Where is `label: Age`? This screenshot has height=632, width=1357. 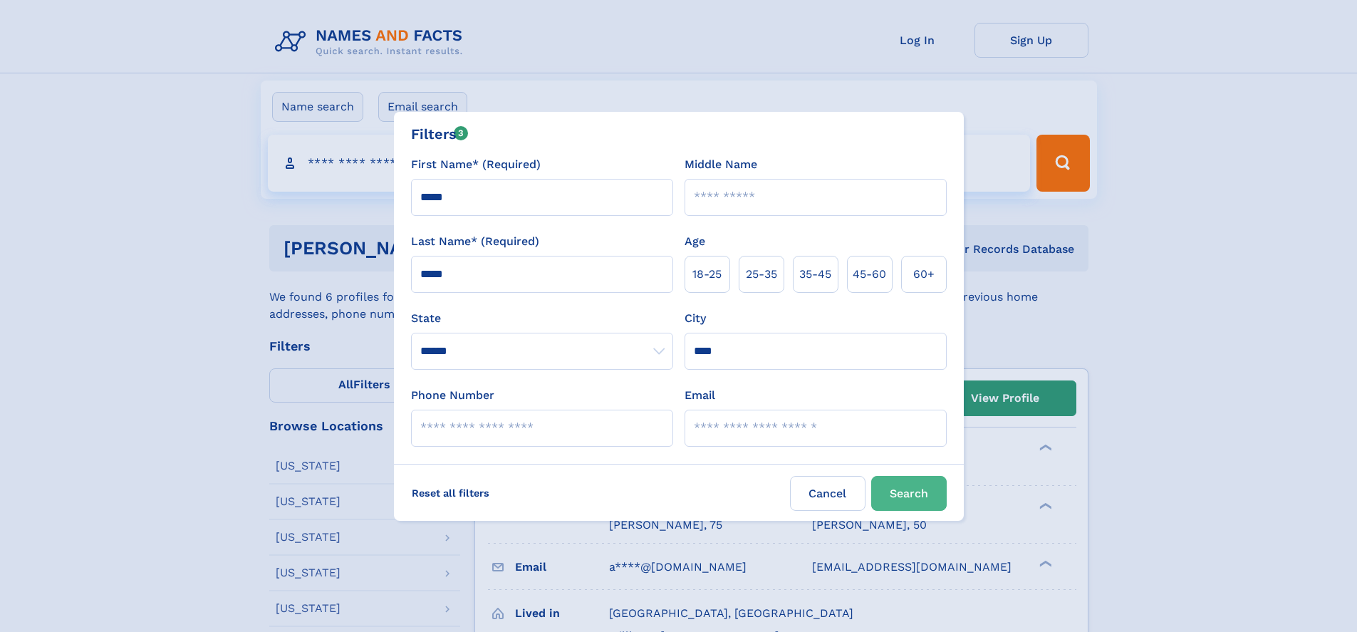 label: Age is located at coordinates (695, 242).